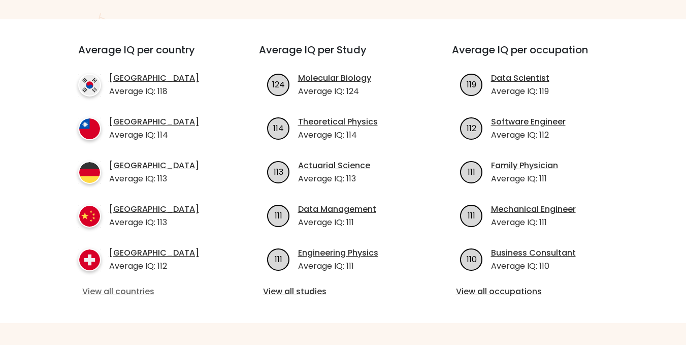  What do you see at coordinates (471, 84) in the screenshot?
I see `text: 119` at bounding box center [471, 84].